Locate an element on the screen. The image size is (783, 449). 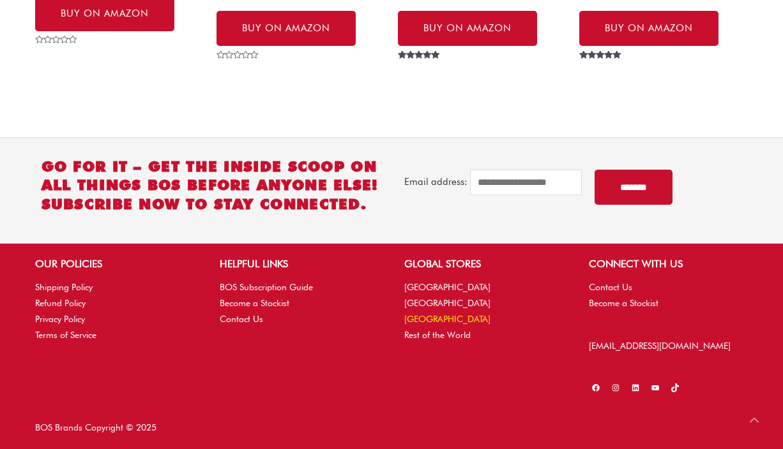
h2: HELPFUL LINKS is located at coordinates (299, 264).